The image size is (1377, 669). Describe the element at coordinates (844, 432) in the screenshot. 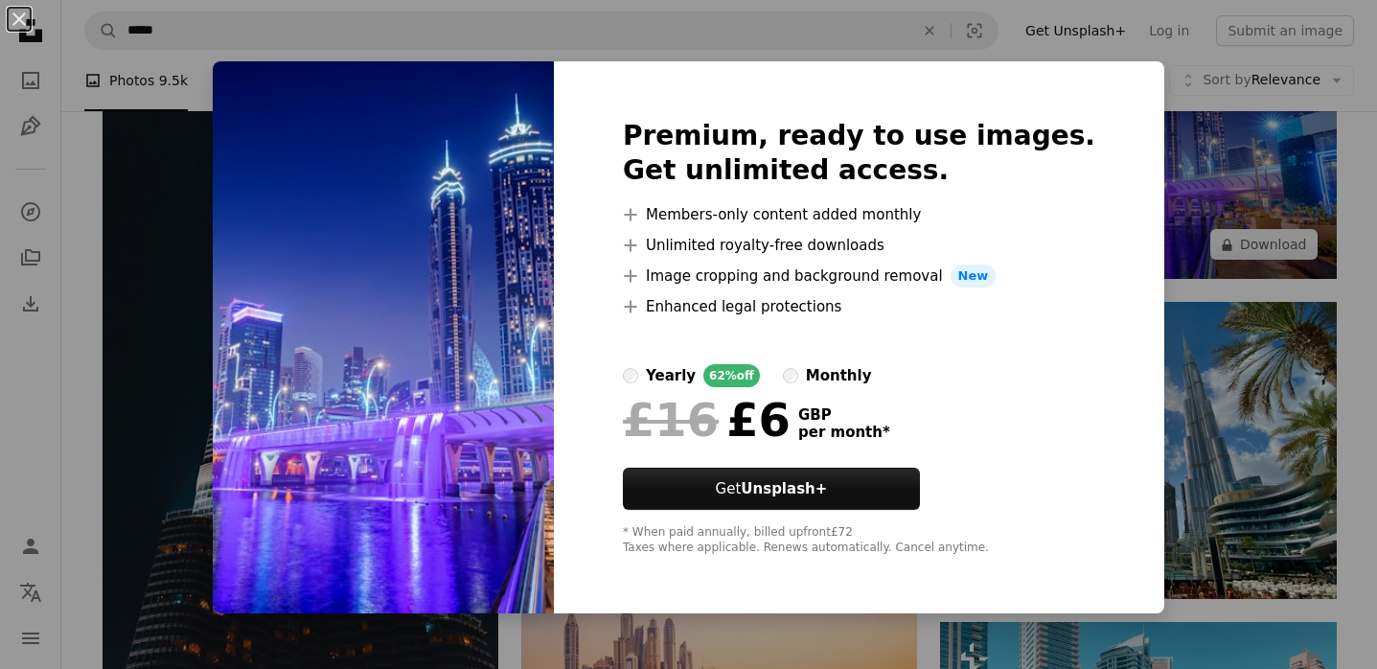

I see `span: per month *` at that location.